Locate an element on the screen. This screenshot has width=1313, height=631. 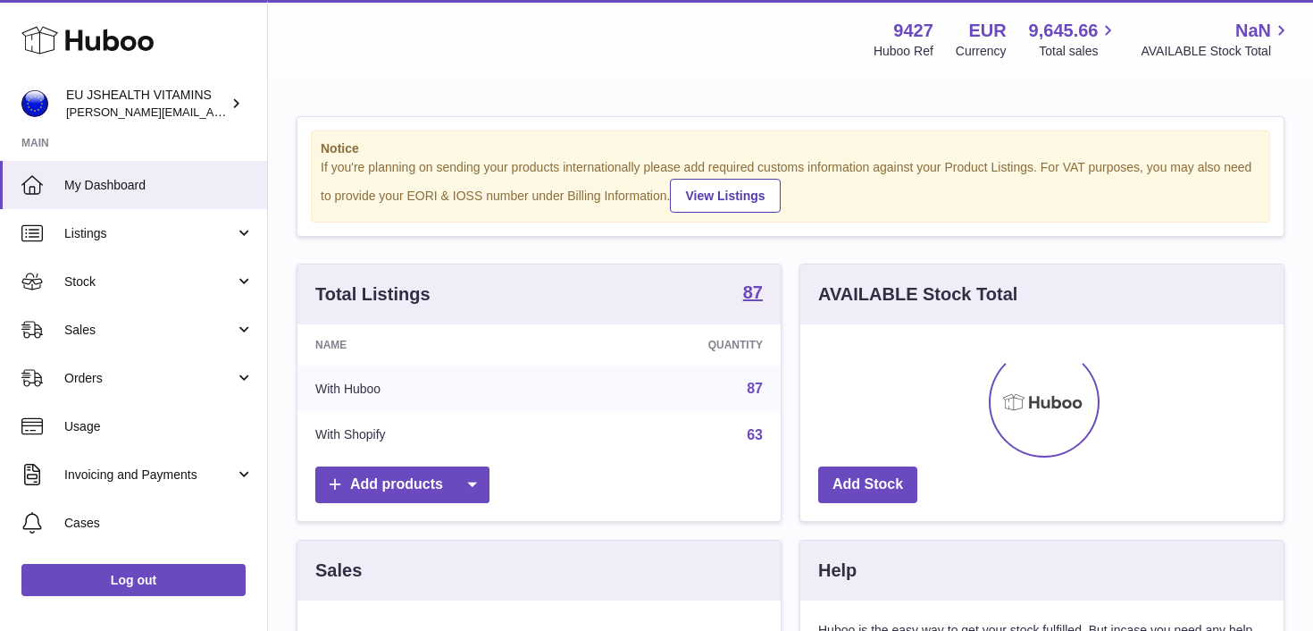
span: AVAILABLE Stock Total is located at coordinates (1216, 51).